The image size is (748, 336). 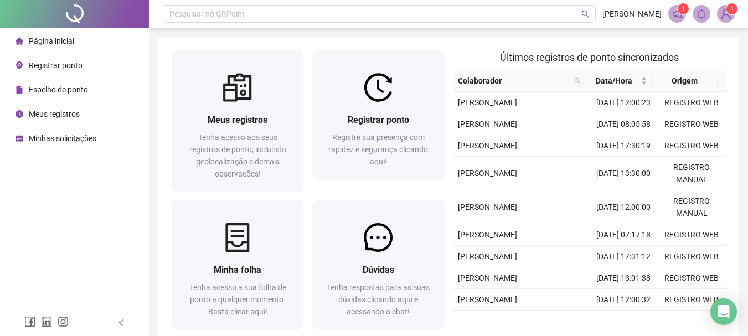 What do you see at coordinates (52, 41) in the screenshot?
I see `span: Página inicial` at bounding box center [52, 41].